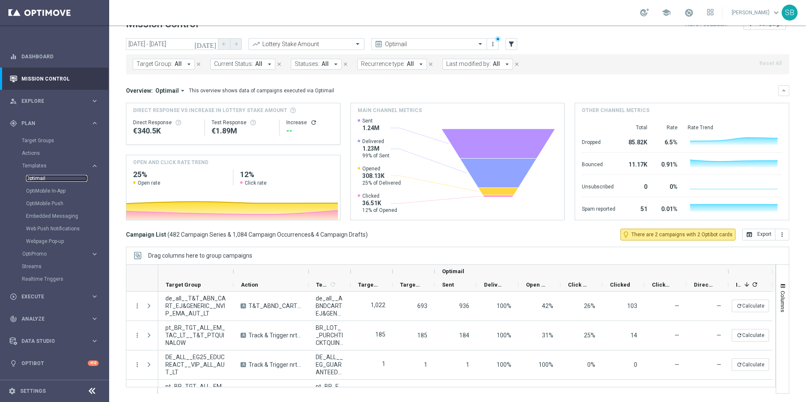 This screenshot has height=402, width=806. What do you see at coordinates (65, 254) in the screenshot?
I see `div: OptiPromo` at bounding box center [65, 254].